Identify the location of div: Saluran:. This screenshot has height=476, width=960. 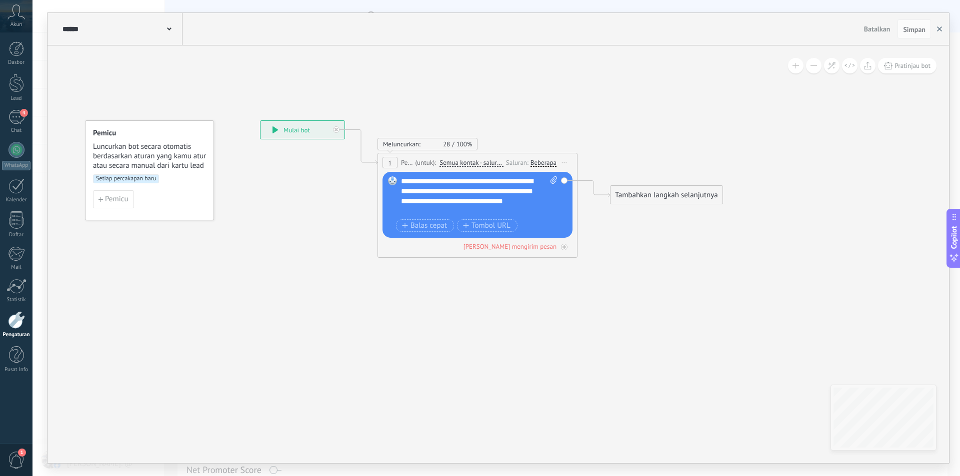
(518, 162).